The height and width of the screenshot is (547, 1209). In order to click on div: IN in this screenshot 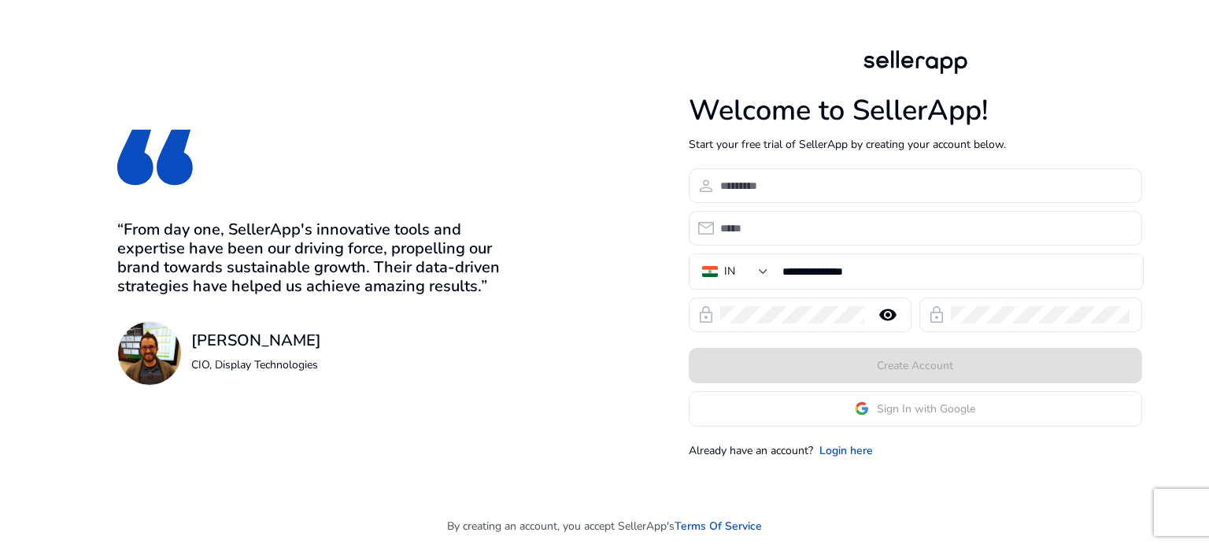, I will do `click(730, 272)`.